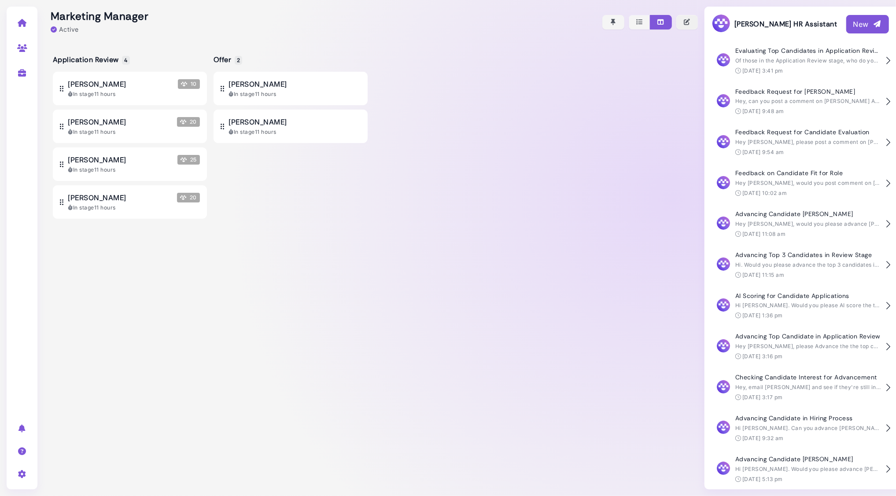 Image resolution: width=896 pixels, height=496 pixels. I want to click on h4: Checking Candidate Interest for Advancement, so click(808, 377).